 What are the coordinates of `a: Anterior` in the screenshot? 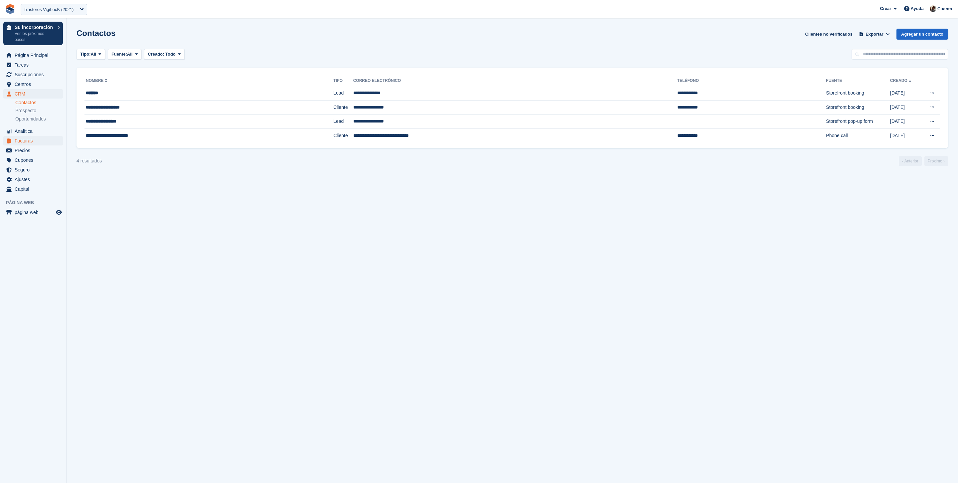 It's located at (910, 161).